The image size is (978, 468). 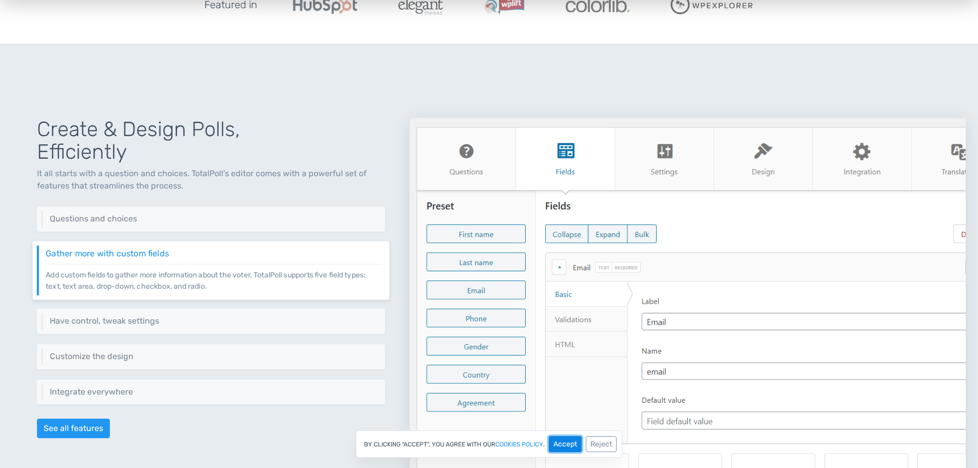 I want to click on button: Accept, so click(x=565, y=444).